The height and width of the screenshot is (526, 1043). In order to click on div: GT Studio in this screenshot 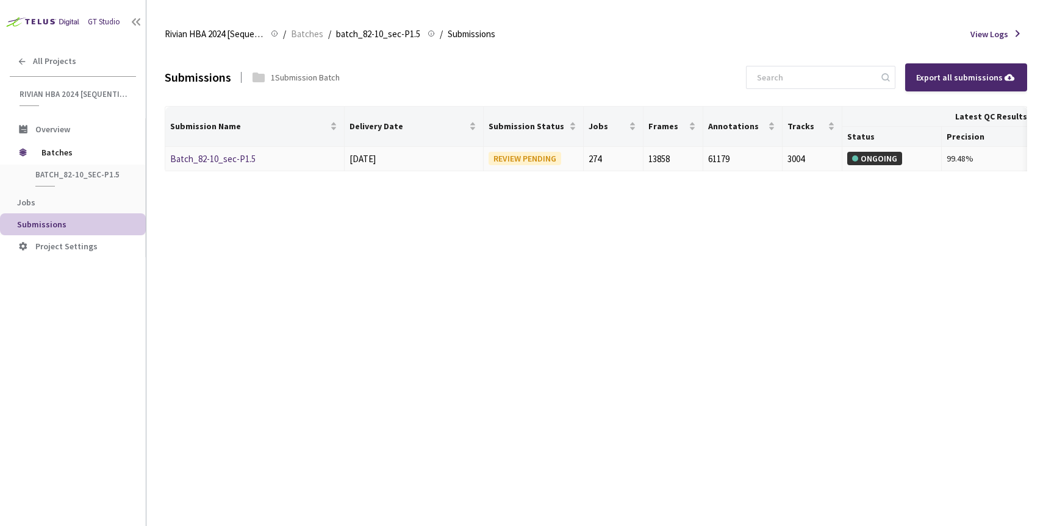, I will do `click(104, 22)`.